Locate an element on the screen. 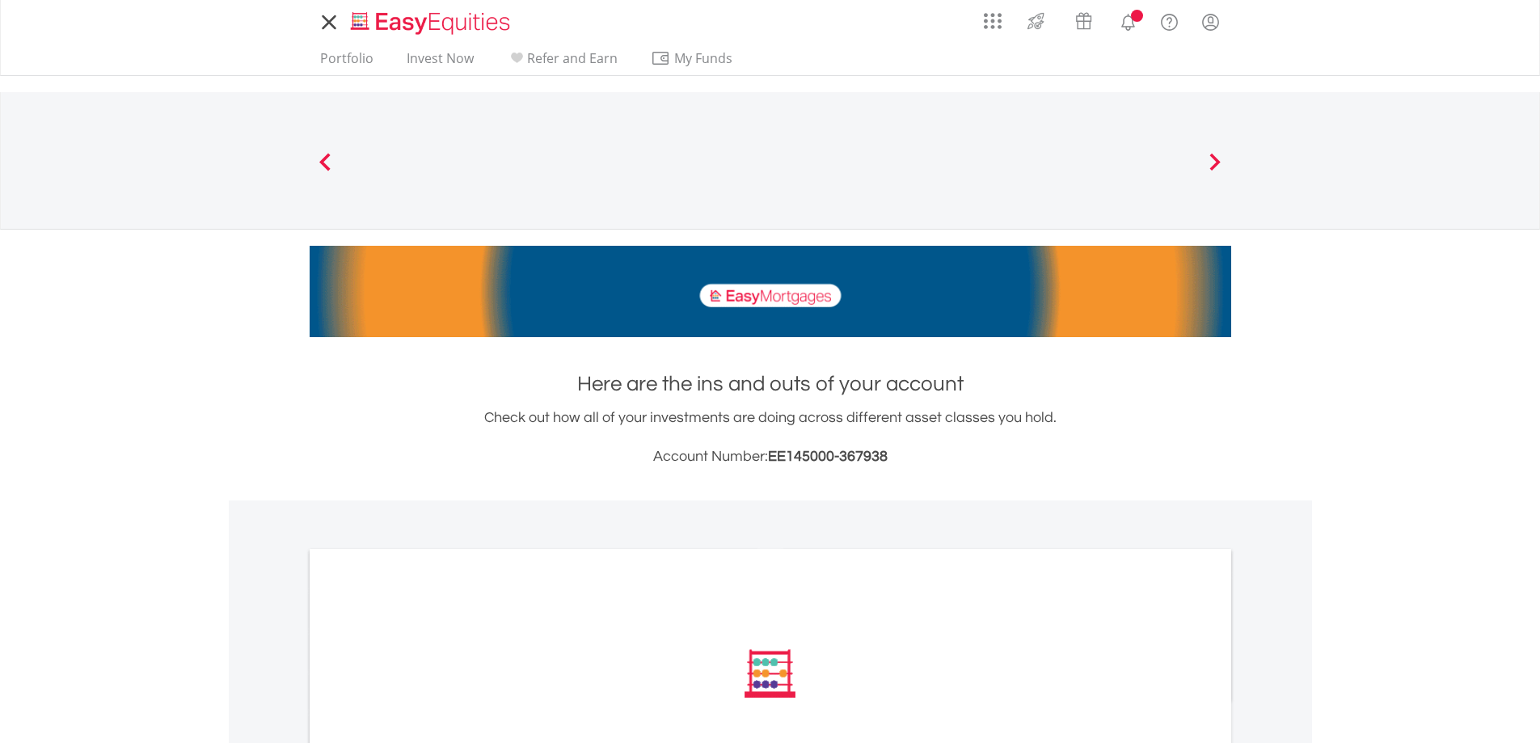  a: AppsGrid is located at coordinates (993, 17).